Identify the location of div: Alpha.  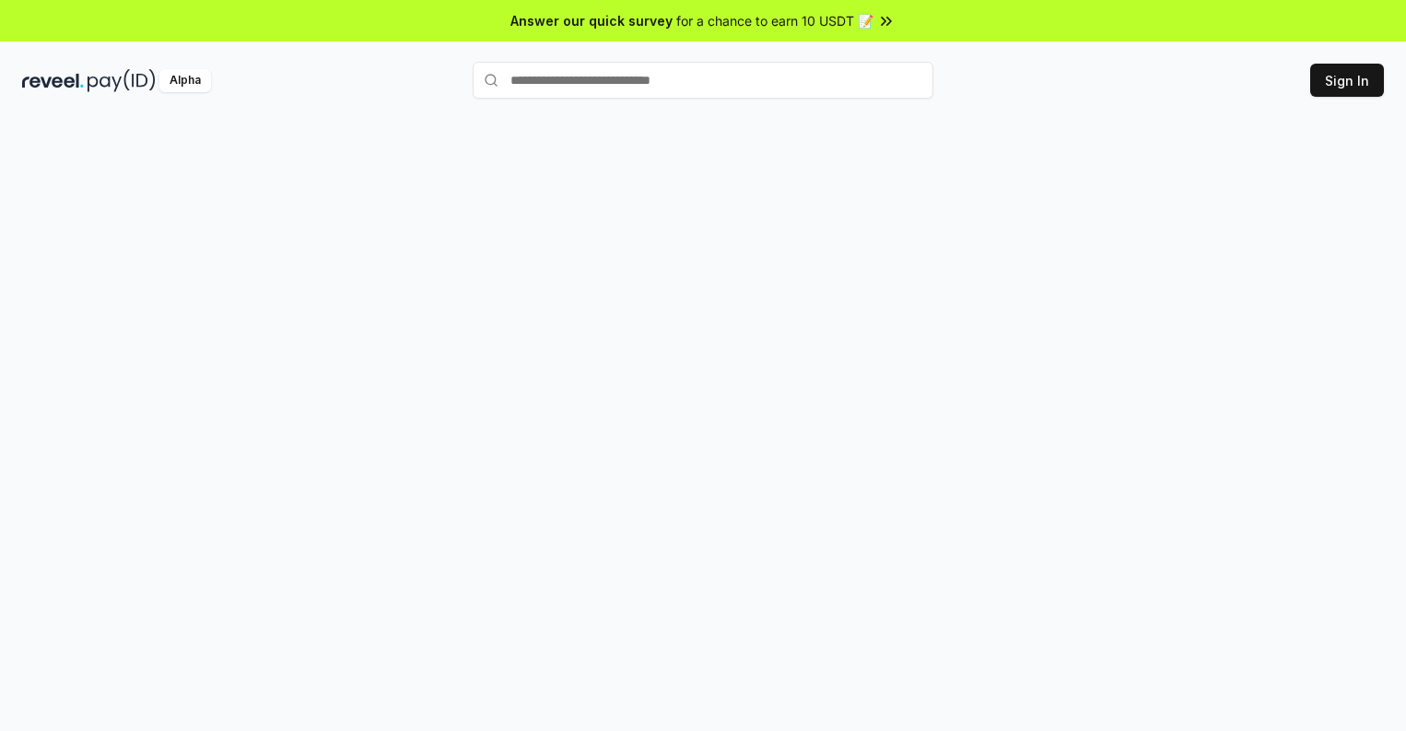
(185, 80).